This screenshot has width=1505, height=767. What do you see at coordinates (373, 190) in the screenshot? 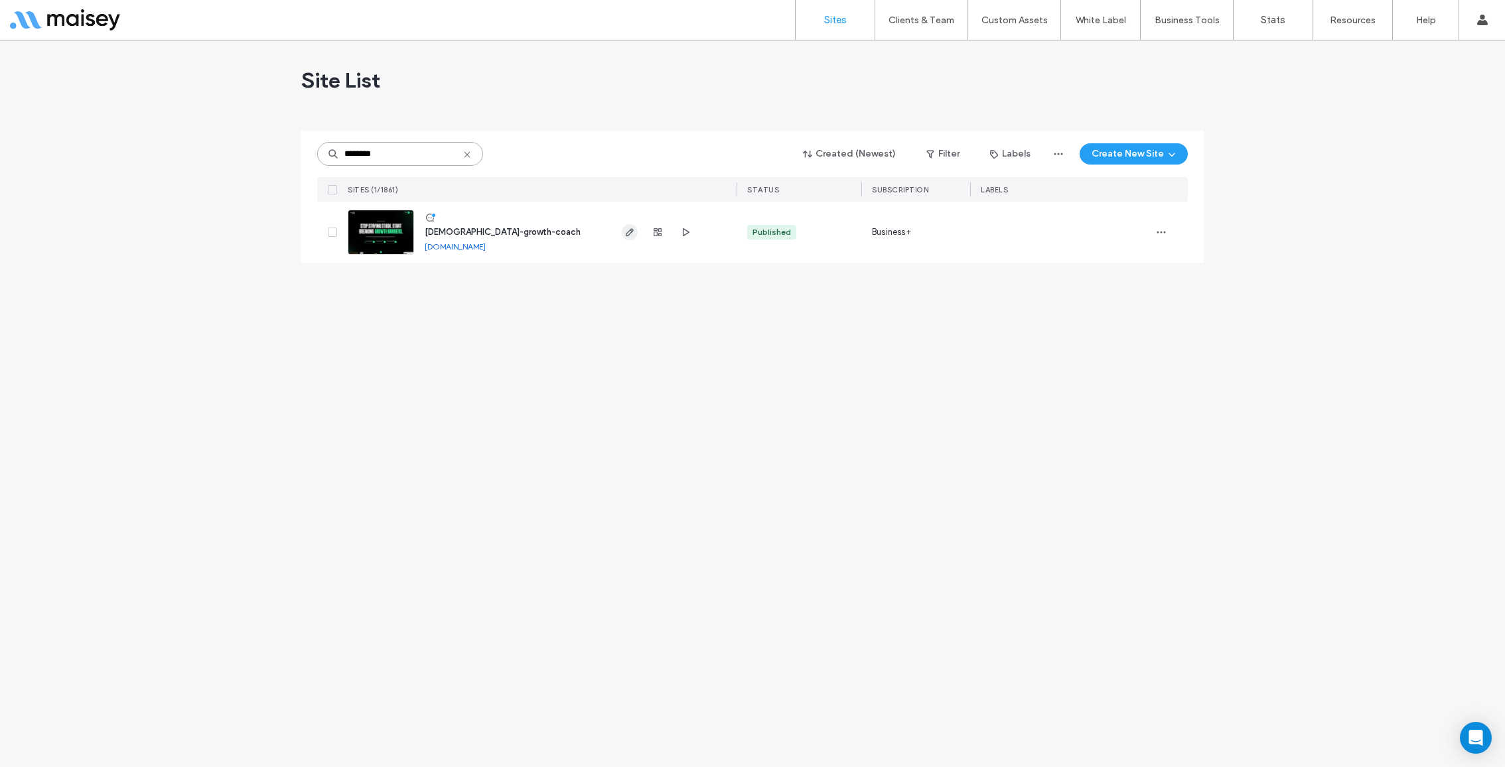
I see `span: SITES (1/1861)` at bounding box center [373, 190].